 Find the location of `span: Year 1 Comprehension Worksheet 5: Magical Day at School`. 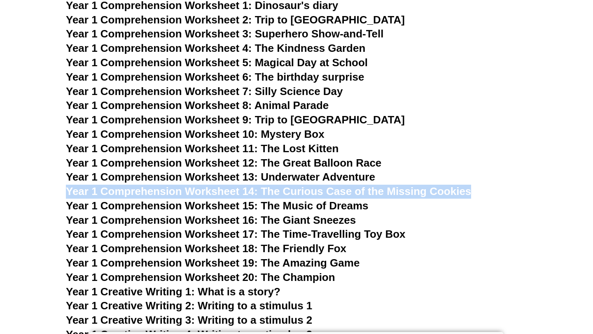

span: Year 1 Comprehension Worksheet 5: Magical Day at School is located at coordinates (216, 63).